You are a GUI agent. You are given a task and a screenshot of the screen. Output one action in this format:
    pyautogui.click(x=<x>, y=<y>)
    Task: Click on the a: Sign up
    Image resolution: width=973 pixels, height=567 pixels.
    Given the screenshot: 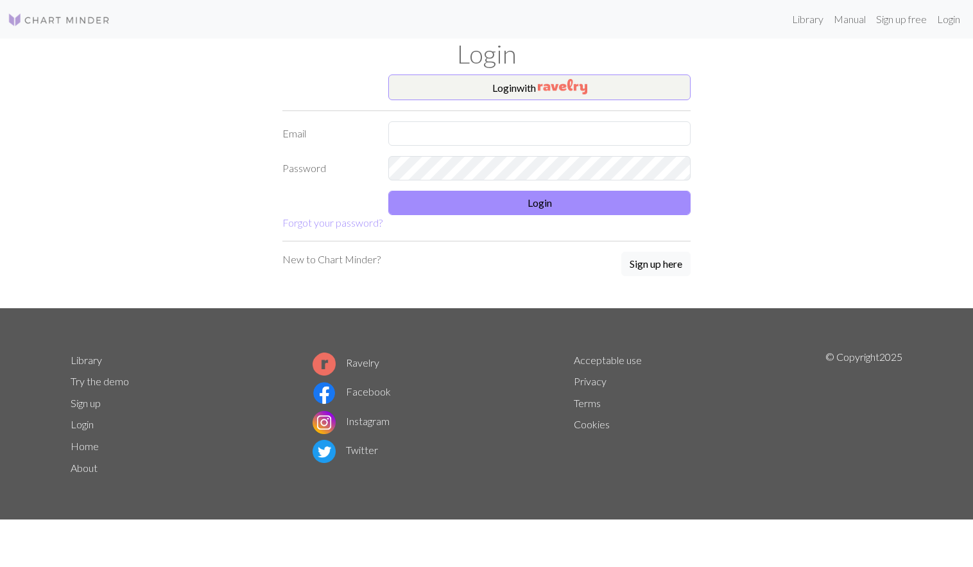 What is the action you would take?
    pyautogui.click(x=85, y=403)
    